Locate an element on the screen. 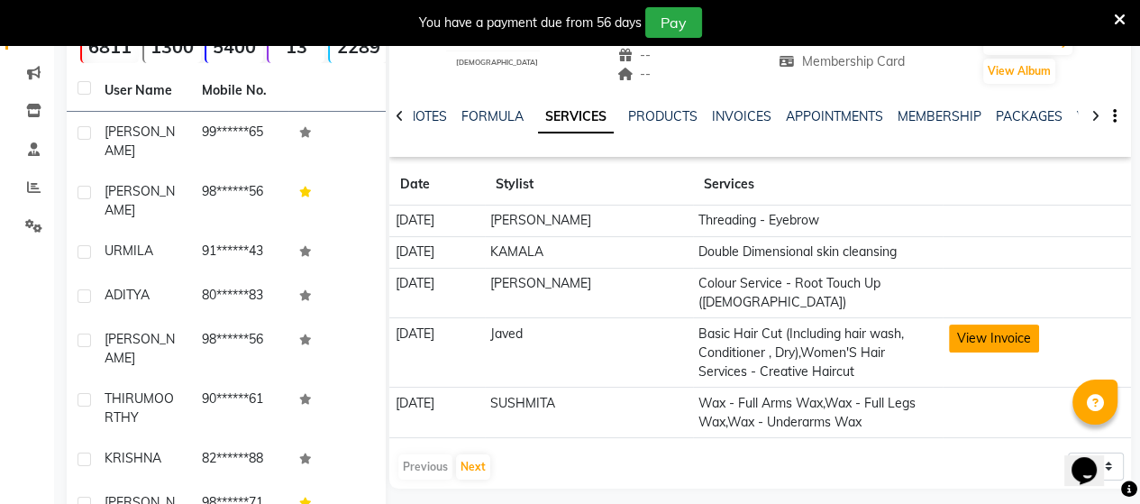  a: FORMULA is located at coordinates (492, 116).